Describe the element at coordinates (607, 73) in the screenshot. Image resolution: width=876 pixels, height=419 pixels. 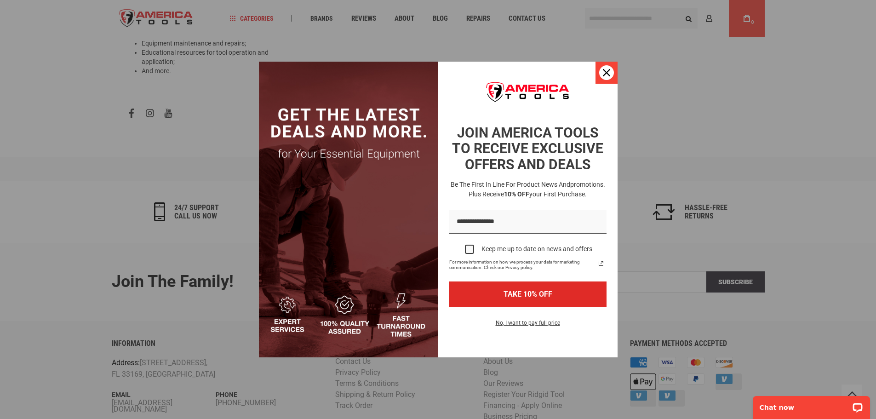
I see `button: Close` at that location.